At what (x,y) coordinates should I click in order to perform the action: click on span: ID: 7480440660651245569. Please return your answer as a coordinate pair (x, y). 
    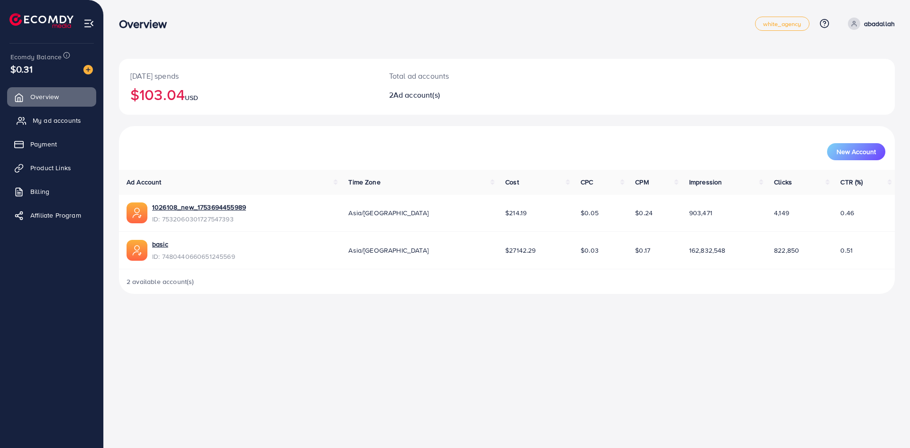
    Looking at the image, I should click on (193, 256).